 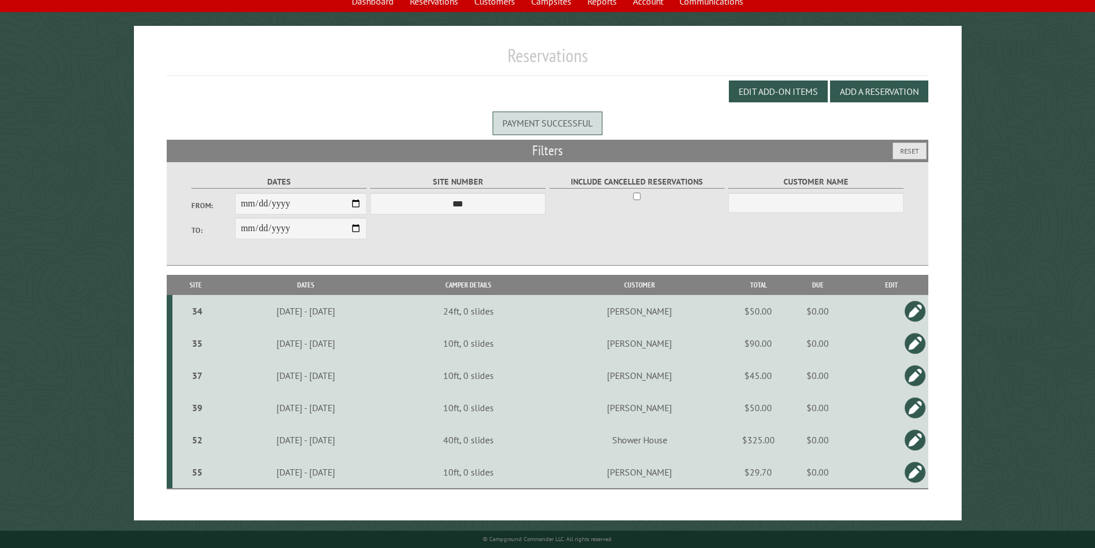 I want to click on th: Camper Details, so click(x=468, y=284).